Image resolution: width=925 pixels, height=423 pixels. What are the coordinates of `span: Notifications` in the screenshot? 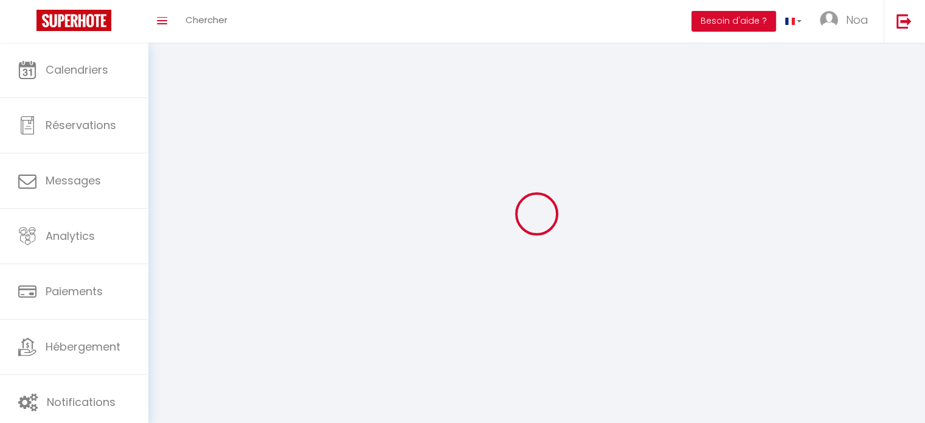 It's located at (81, 401).